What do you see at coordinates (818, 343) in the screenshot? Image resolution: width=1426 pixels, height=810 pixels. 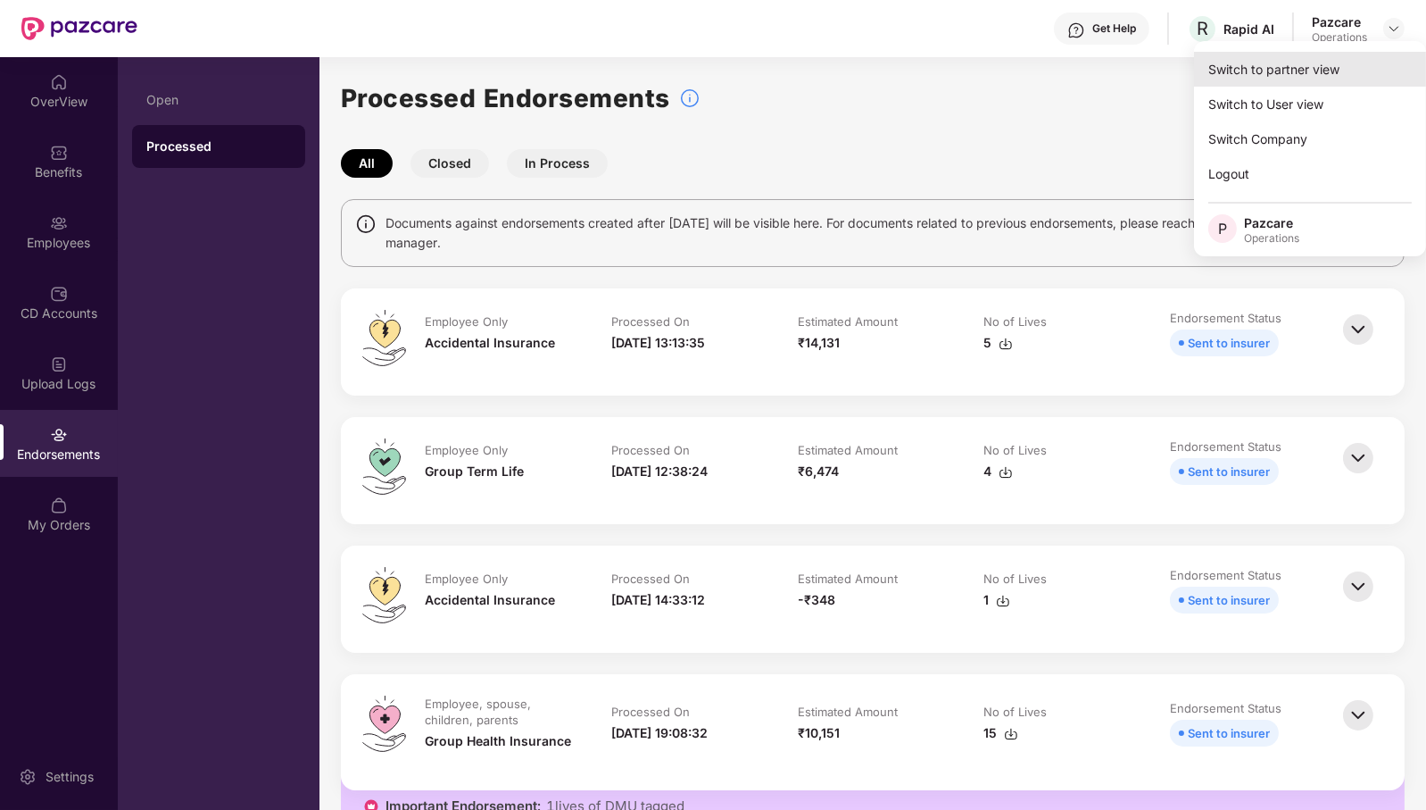 I see `div: ₹14,131` at bounding box center [818, 343].